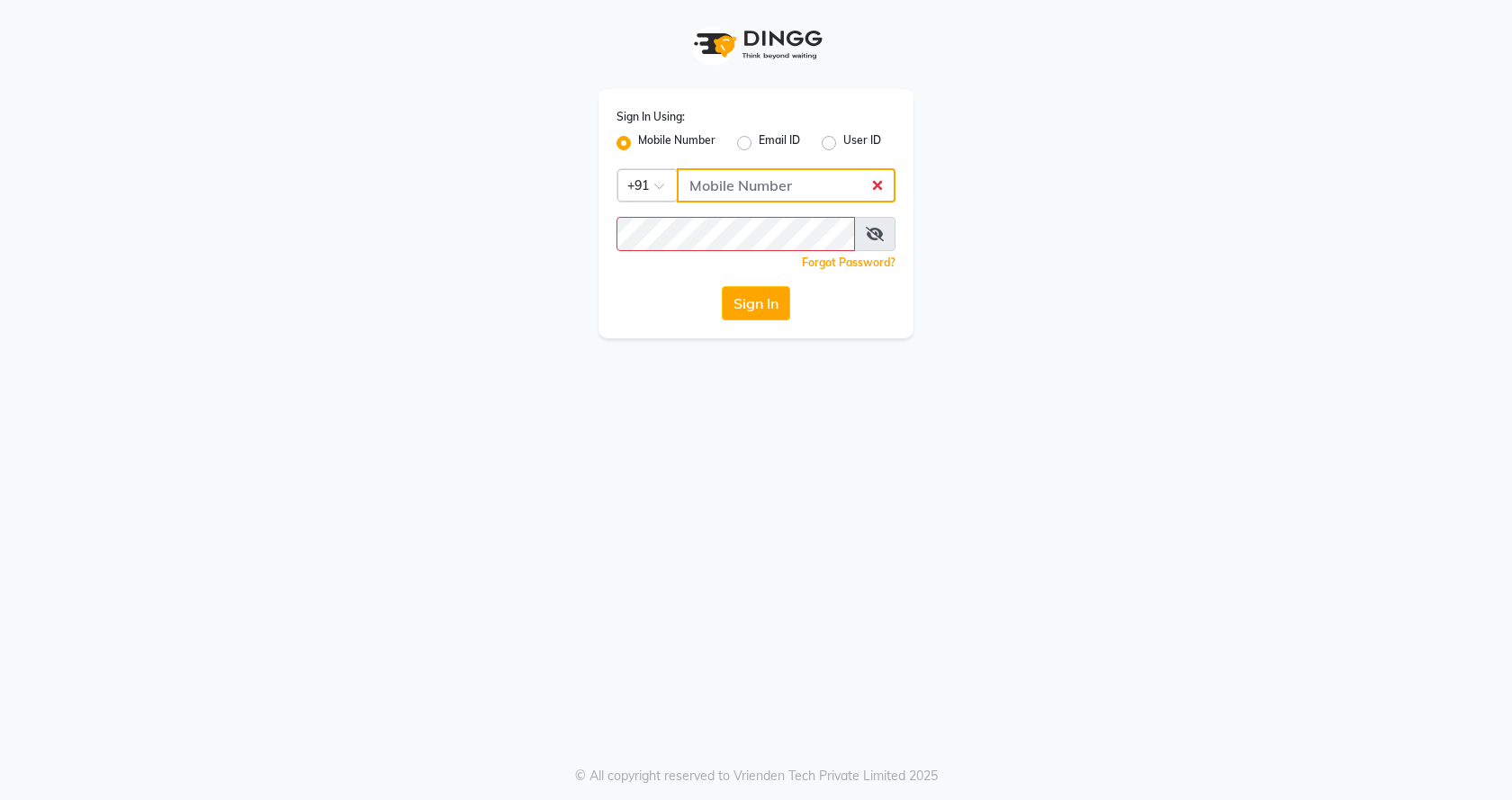 This screenshot has height=800, width=1512. I want to click on img: logo1.svg, so click(756, 44).